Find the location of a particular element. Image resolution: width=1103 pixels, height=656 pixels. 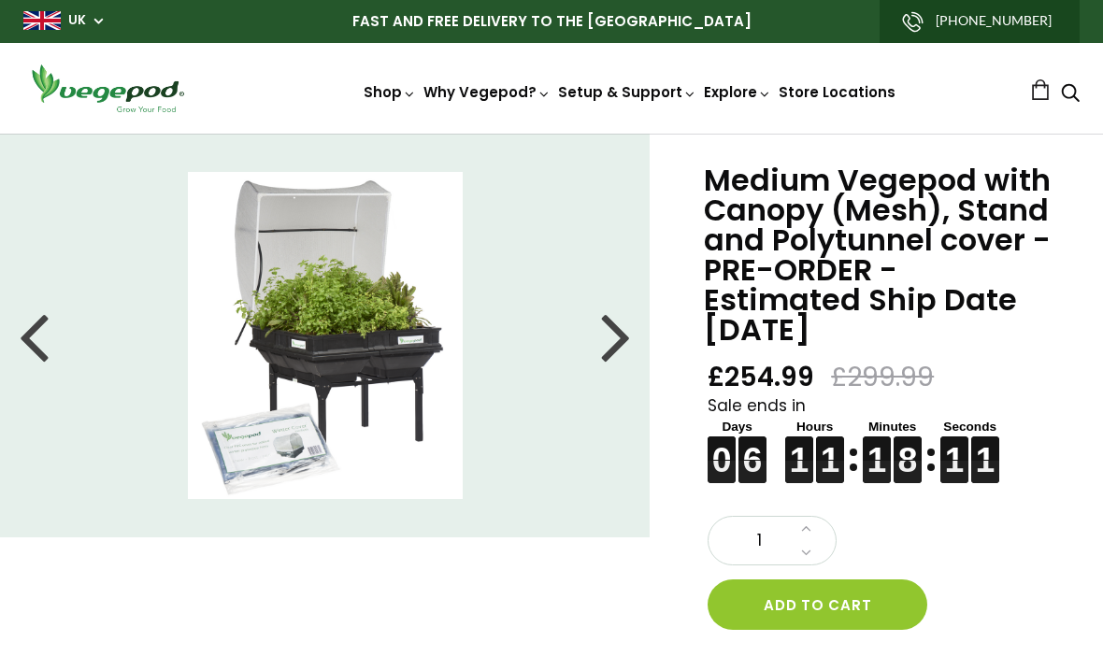

button: Add to cart is located at coordinates (817, 605).